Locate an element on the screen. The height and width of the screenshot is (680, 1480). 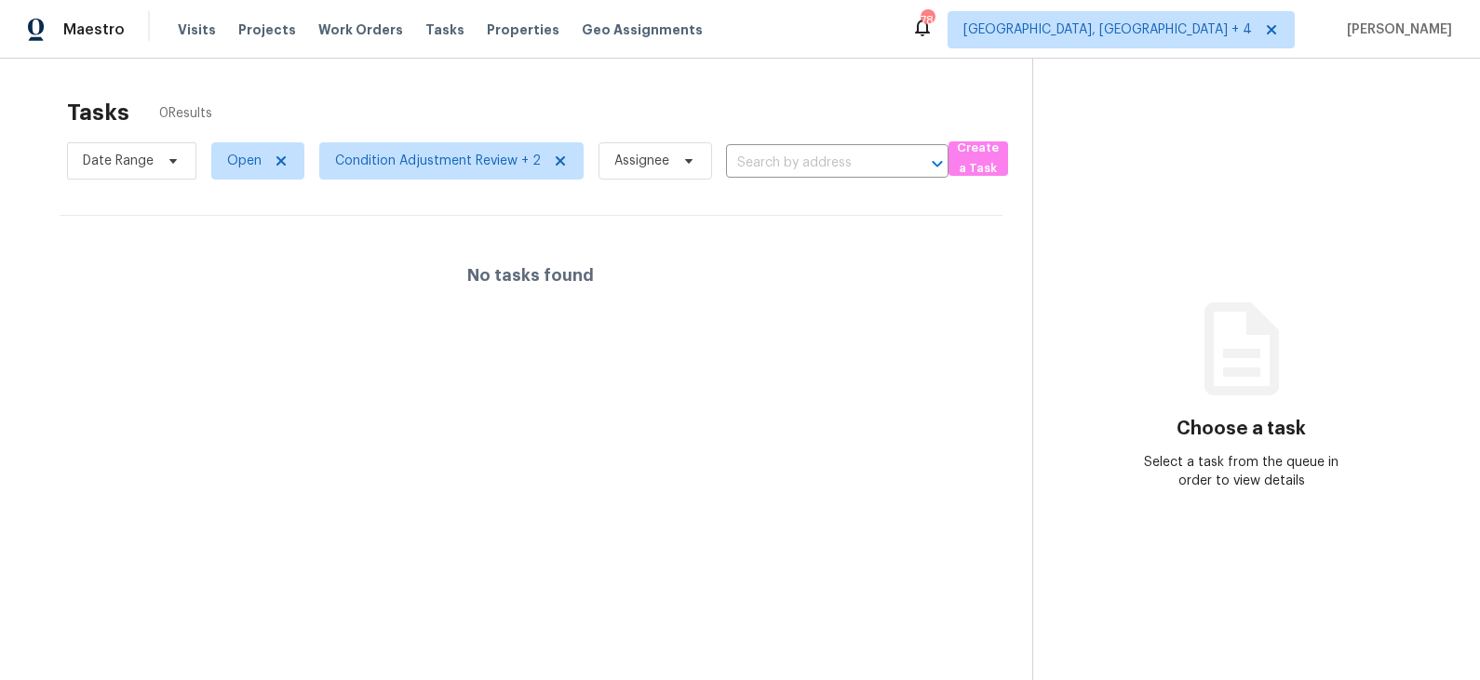
span: Projects is located at coordinates (267, 30).